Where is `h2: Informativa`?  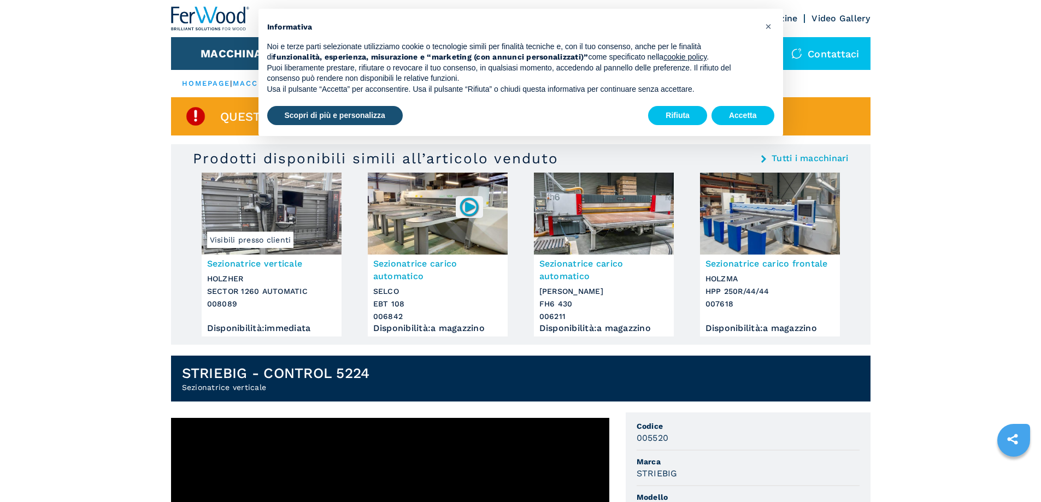
h2: Informativa is located at coordinates (512, 27).